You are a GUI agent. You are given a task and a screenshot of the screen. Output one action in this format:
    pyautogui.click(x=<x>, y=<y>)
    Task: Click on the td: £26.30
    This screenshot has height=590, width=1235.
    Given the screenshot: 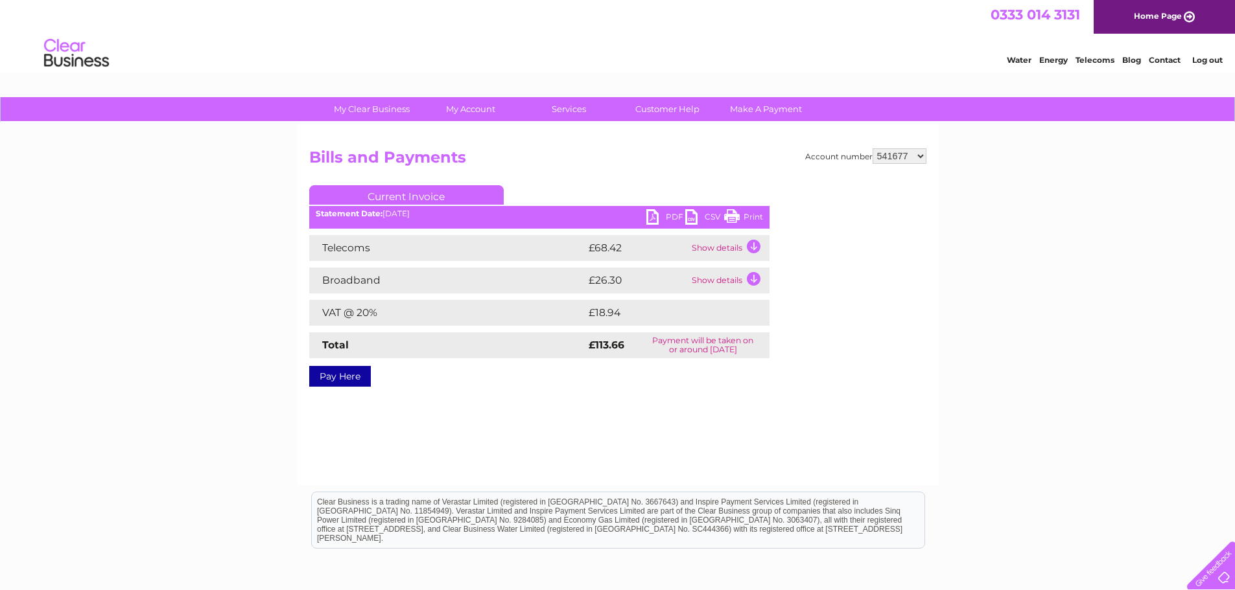 What is the action you would take?
    pyautogui.click(x=637, y=281)
    